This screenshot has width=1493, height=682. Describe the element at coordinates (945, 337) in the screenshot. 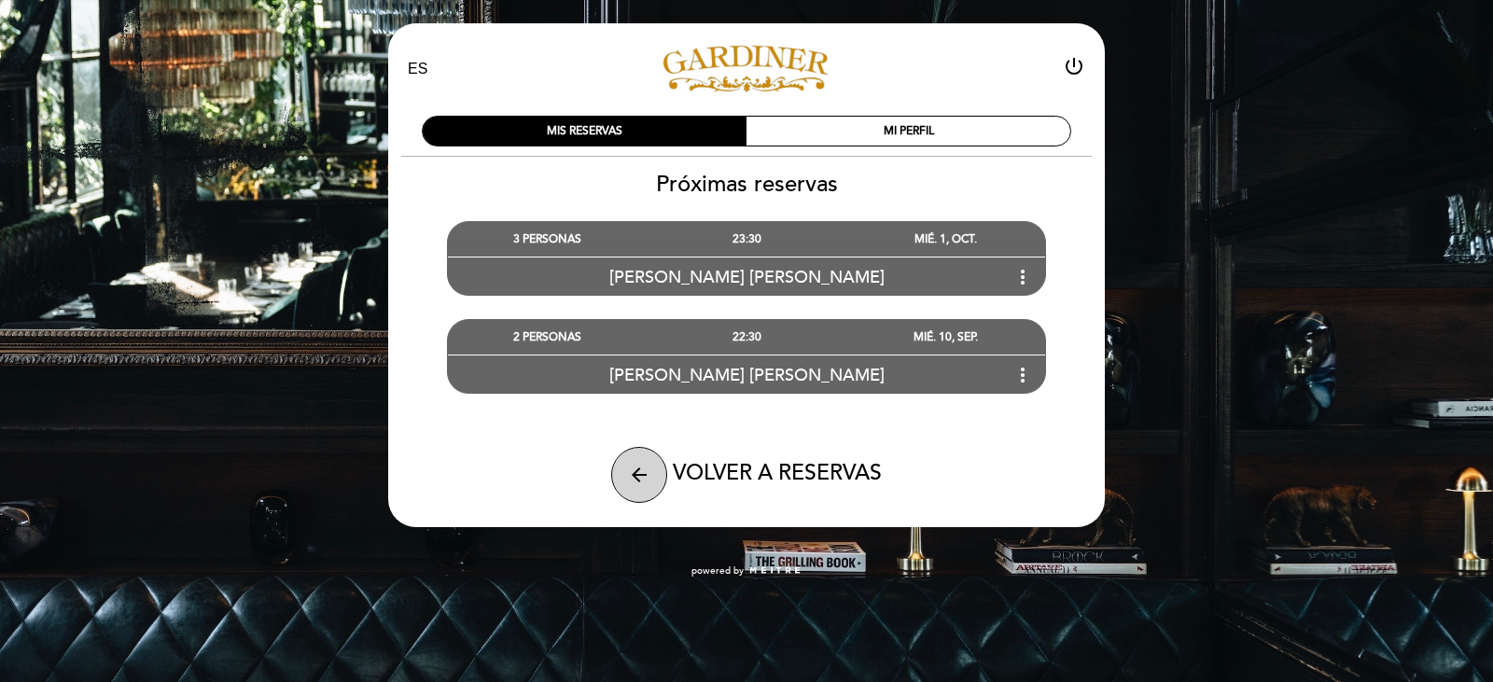

I see `div: MIÉ. 10, SEP.` at that location.